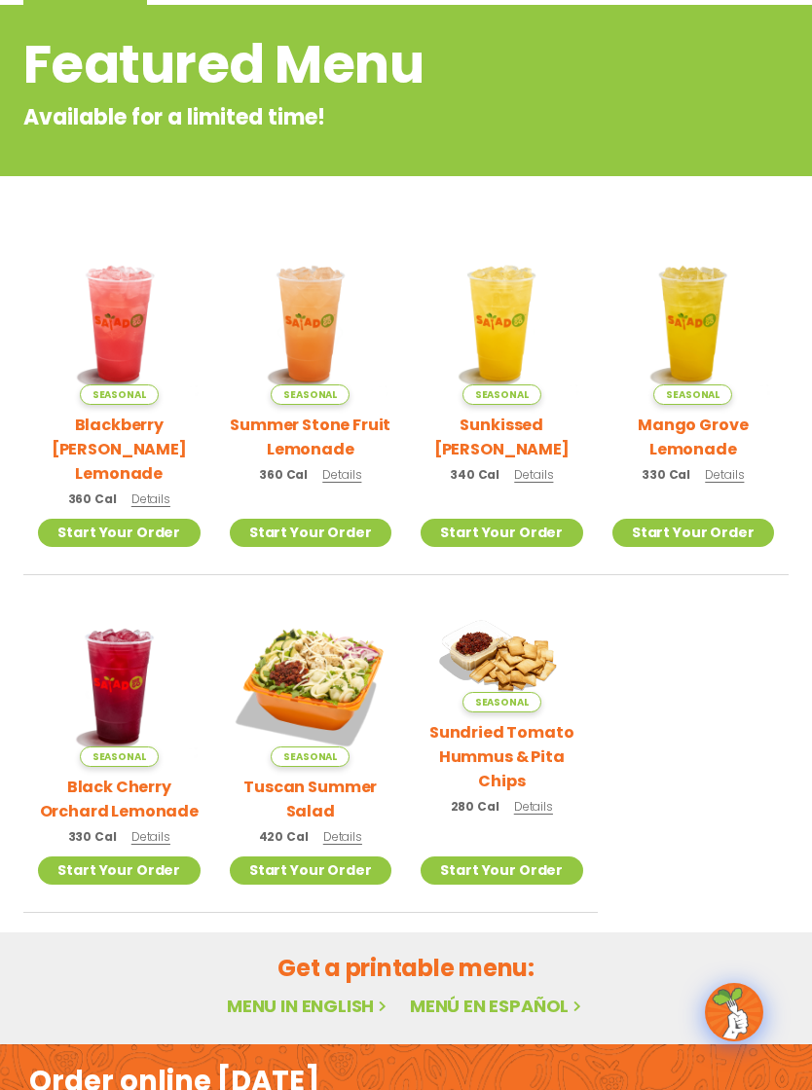 The width and height of the screenshot is (812, 1090). I want to click on span: 280 Cal, so click(475, 807).